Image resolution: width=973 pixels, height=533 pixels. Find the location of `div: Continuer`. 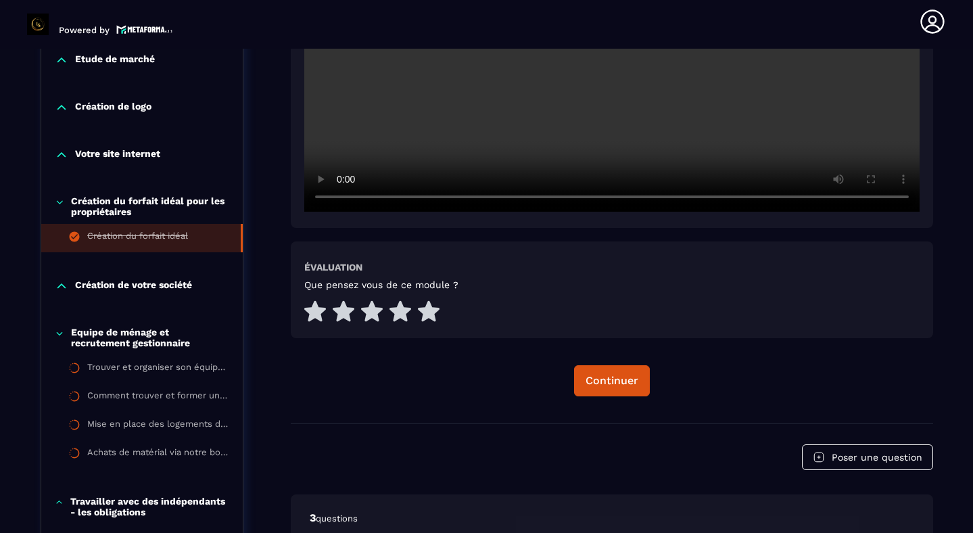

div: Continuer is located at coordinates (612, 381).